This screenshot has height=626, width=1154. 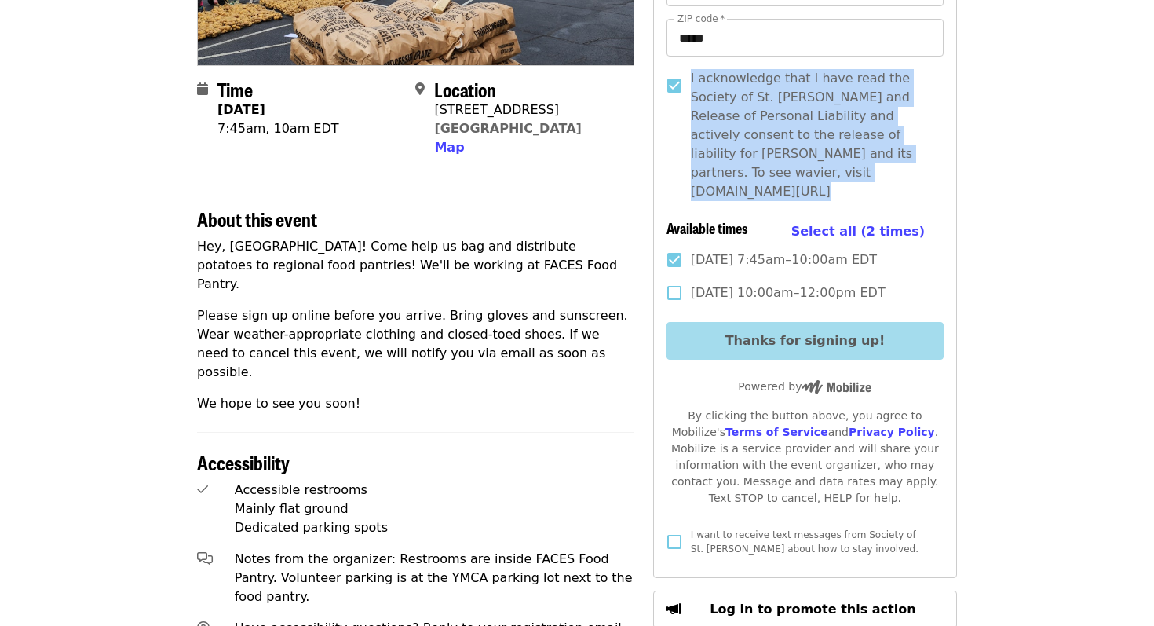 What do you see at coordinates (205, 558) in the screenshot?
I see `i: comments-alt icon` at bounding box center [205, 558].